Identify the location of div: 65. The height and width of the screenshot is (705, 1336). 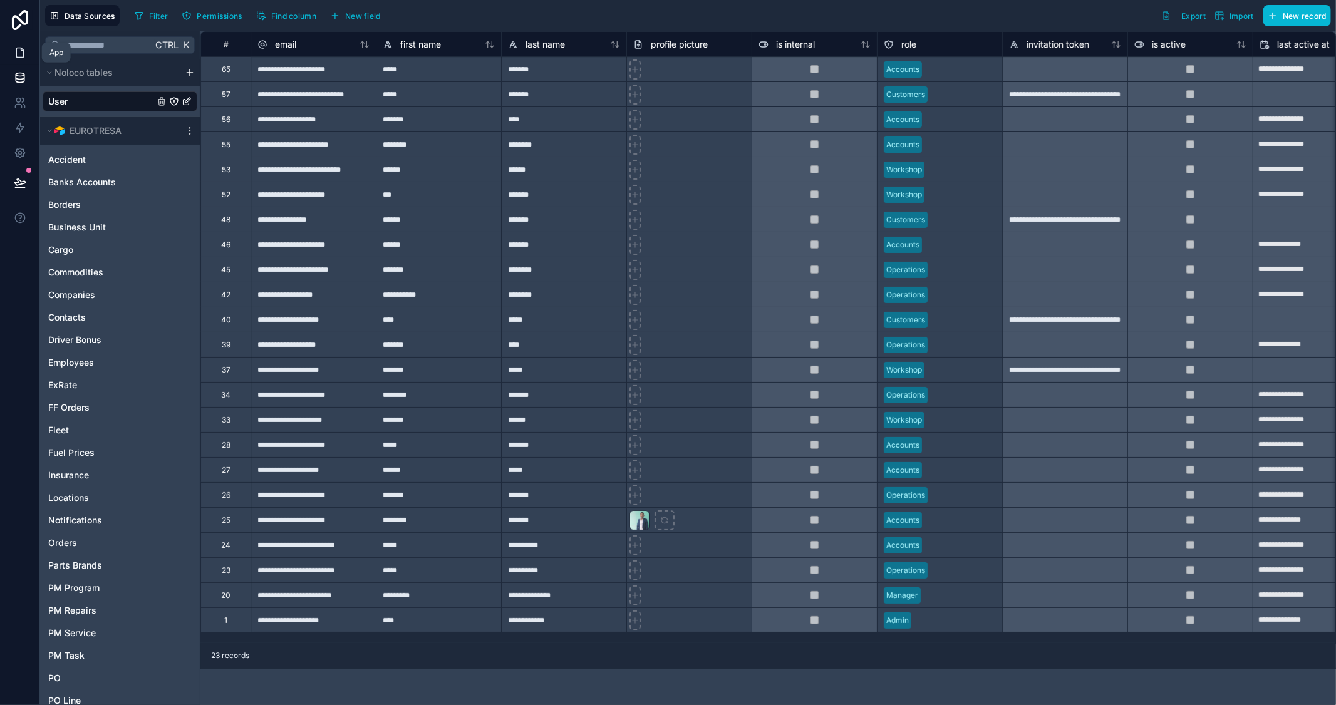
(226, 70).